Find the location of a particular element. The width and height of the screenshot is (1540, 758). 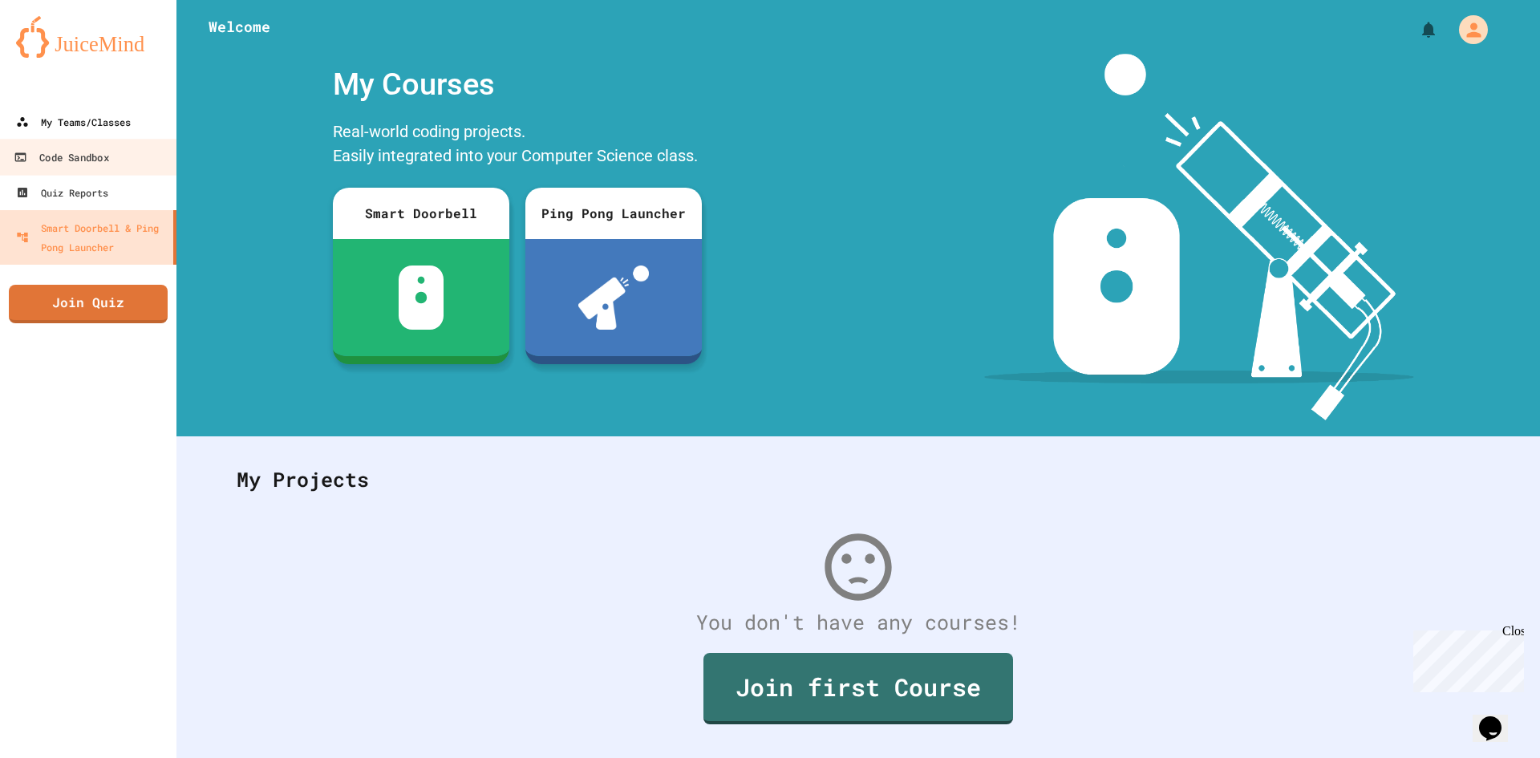

img: sdb-white.svg is located at coordinates (421, 298).